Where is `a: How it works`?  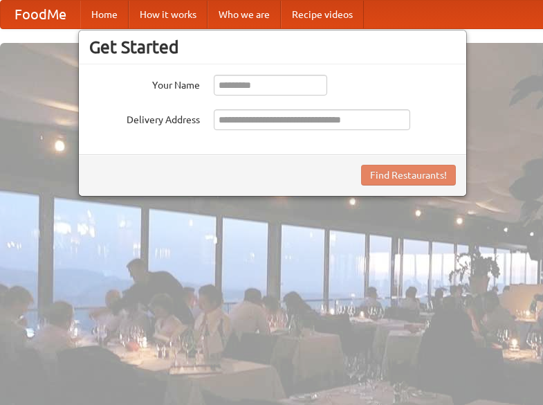
a: How it works is located at coordinates (168, 15).